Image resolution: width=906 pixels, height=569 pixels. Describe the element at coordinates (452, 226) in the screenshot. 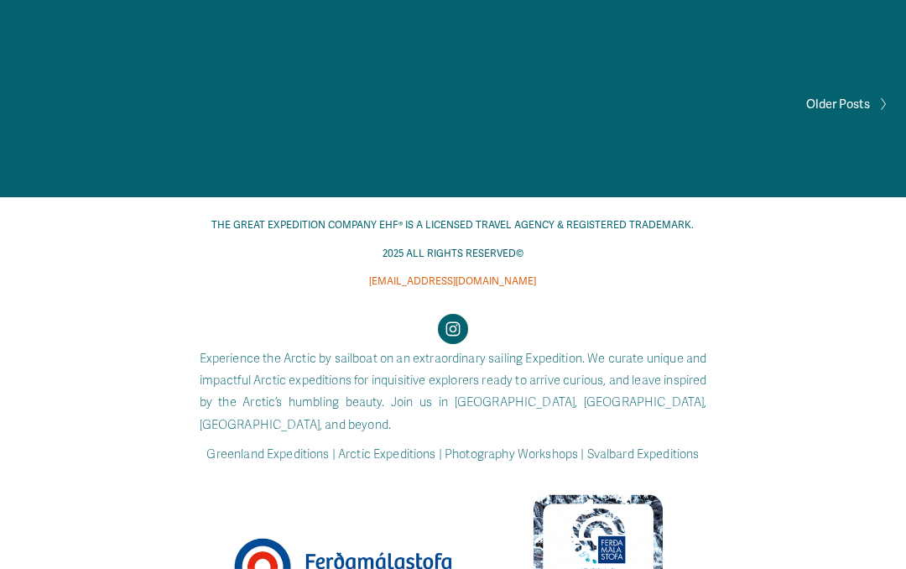

I see `p: THE GREAT EXPEDITION COMPANY EHF® IS A LICENSED TRAVEL AGENCY & REGISTERED TRADEMARK.` at that location.